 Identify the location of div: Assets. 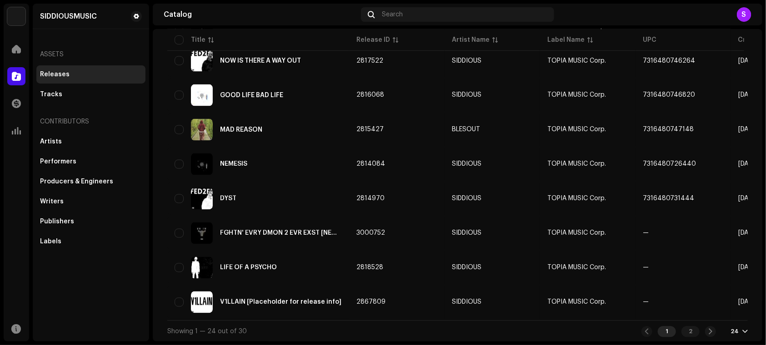
(91, 55).